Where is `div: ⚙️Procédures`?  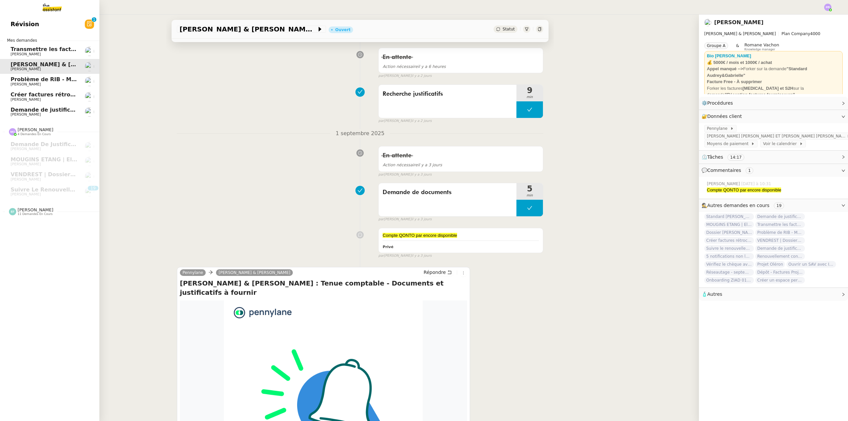
div: ⚙️Procédures is located at coordinates (774, 103).